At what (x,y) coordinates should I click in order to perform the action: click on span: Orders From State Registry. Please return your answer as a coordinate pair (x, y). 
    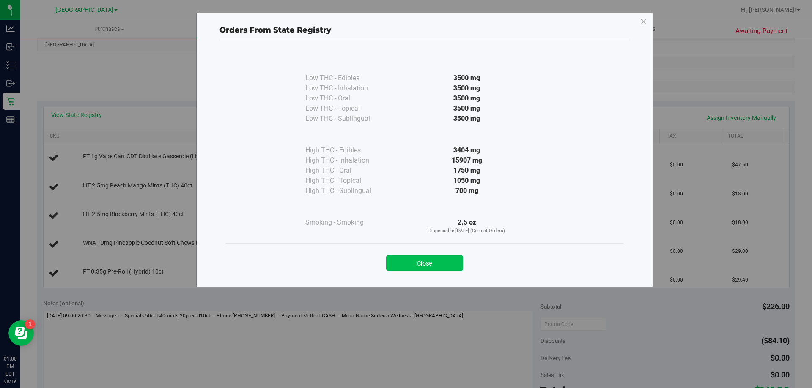
    Looking at the image, I should click on (275, 30).